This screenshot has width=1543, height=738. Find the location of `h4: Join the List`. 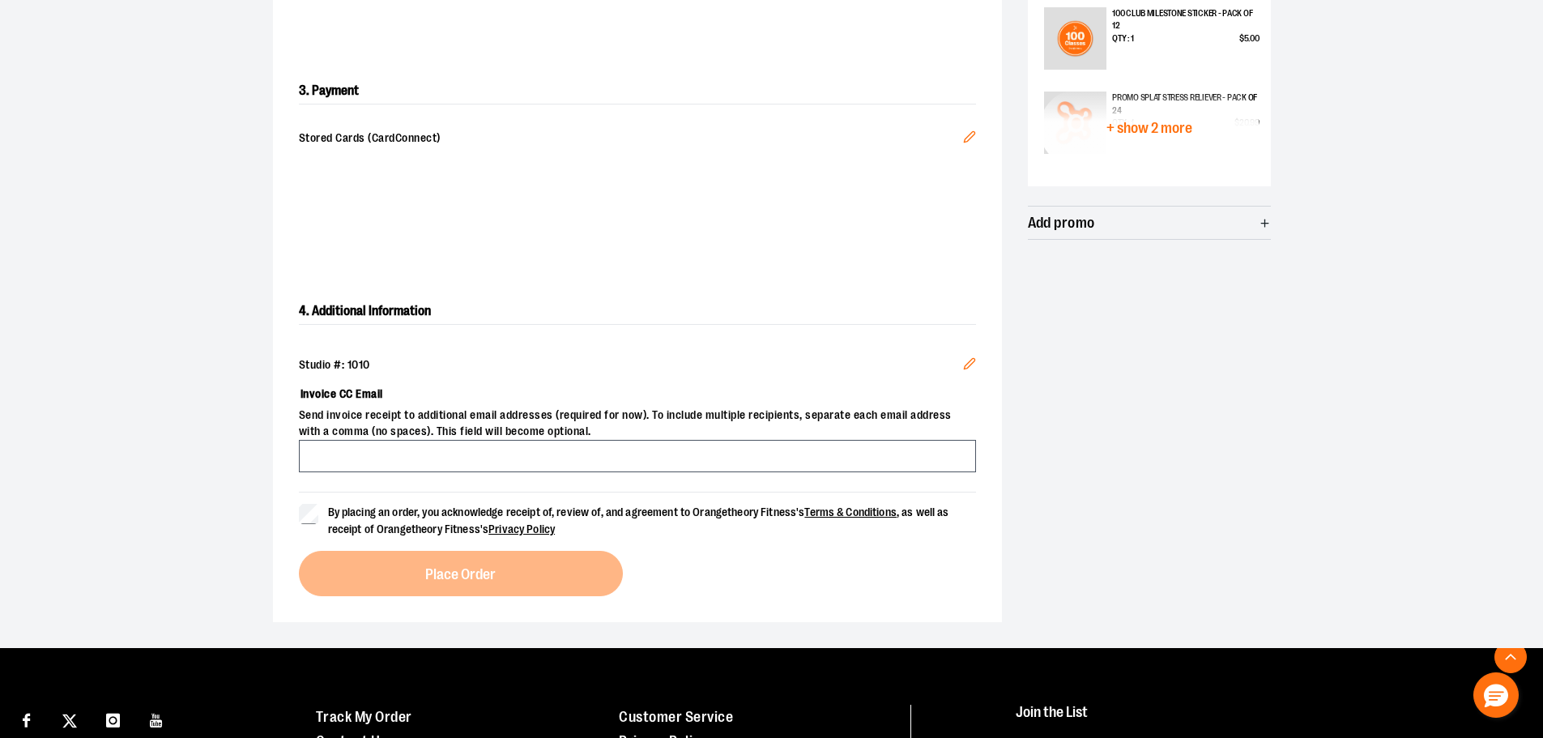

h4: Join the List is located at coordinates (1261, 719).